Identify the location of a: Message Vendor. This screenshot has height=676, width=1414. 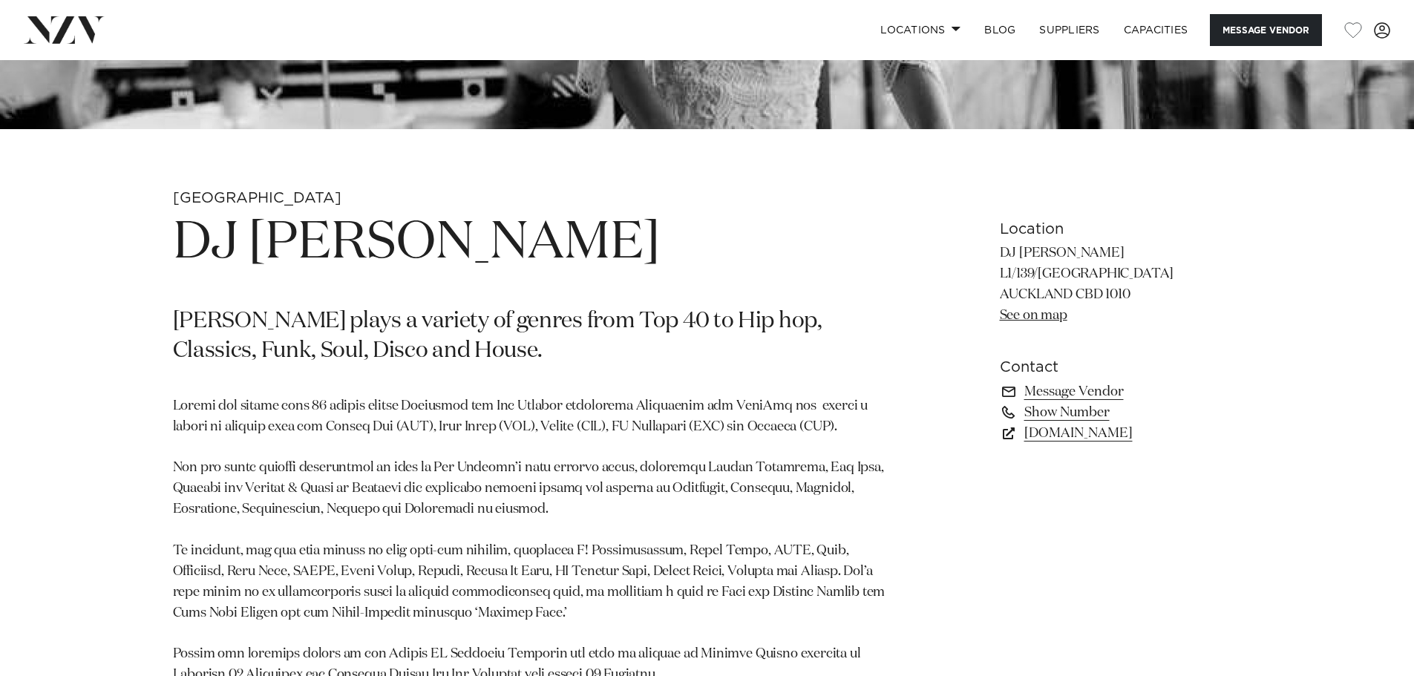
(1121, 392).